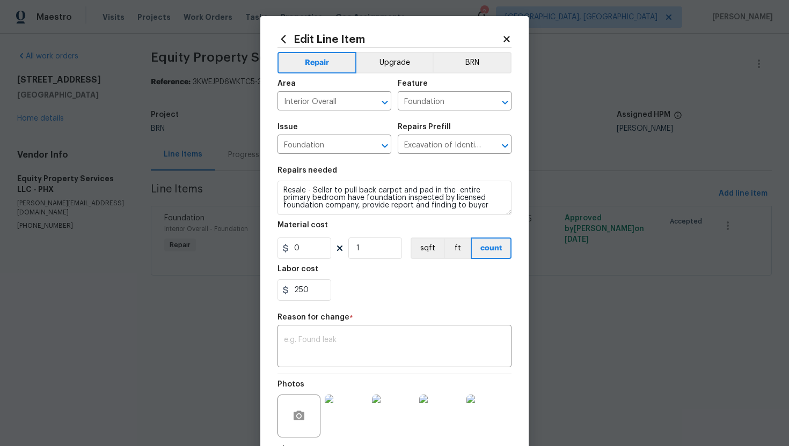 This screenshot has height=446, width=789. What do you see at coordinates (427, 248) in the screenshot?
I see `button: sqft` at bounding box center [427, 248].